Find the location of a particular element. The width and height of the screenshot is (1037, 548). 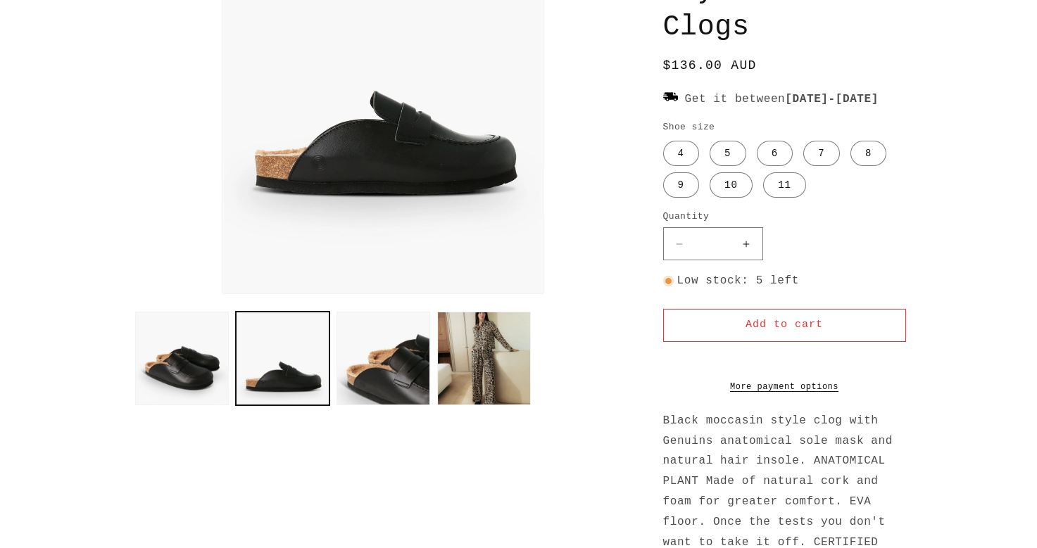

p: Low stock: 5 left is located at coordinates (784, 281).